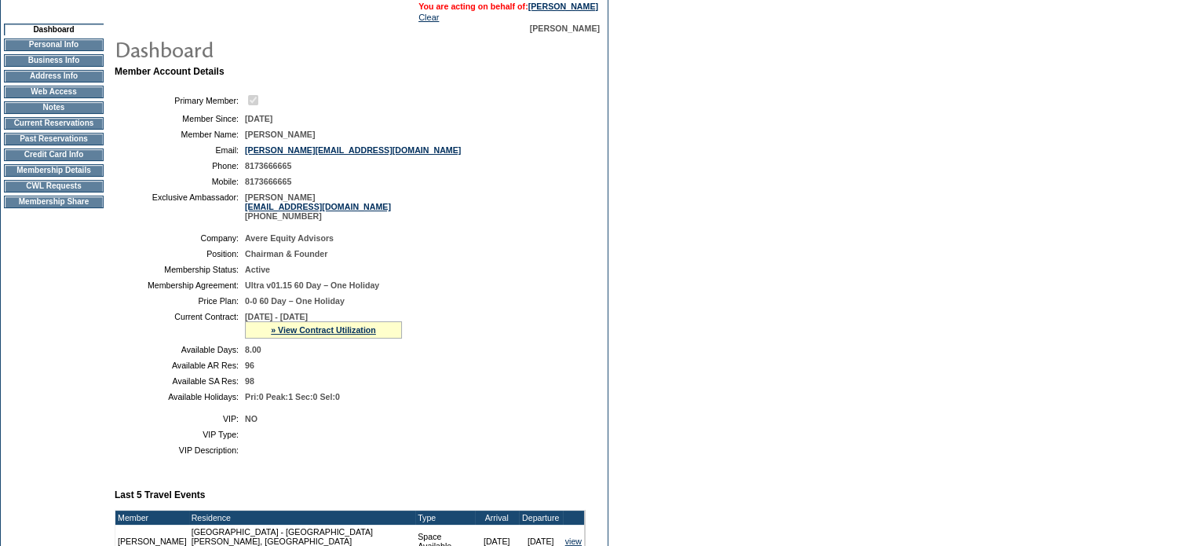  I want to click on td: VIP Type:, so click(180, 434).